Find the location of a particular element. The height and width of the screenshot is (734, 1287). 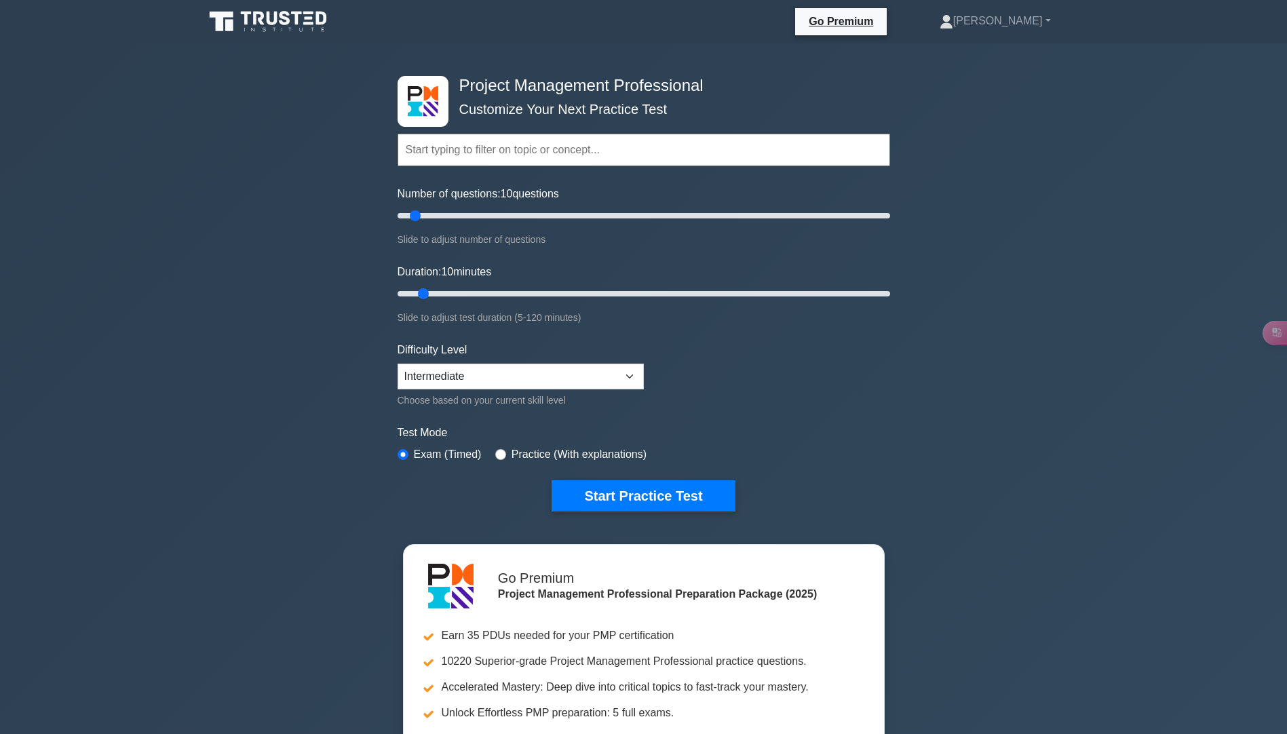

label: Difficulty Level is located at coordinates (432, 350).